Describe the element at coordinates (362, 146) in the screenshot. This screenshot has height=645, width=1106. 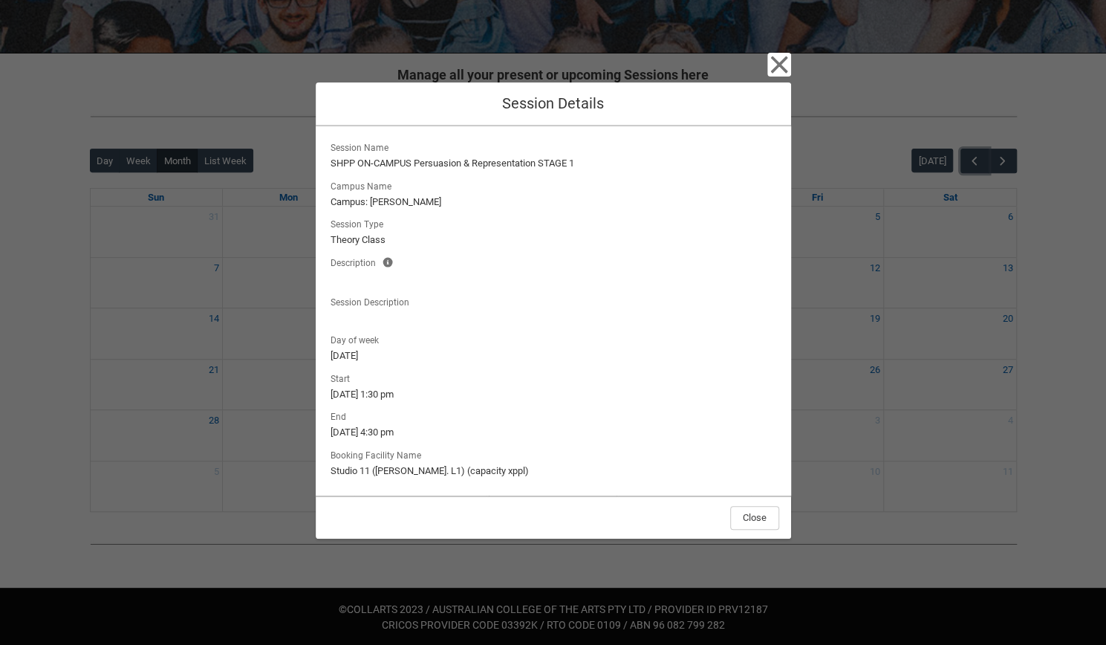
I see `span: Session Name` at that location.